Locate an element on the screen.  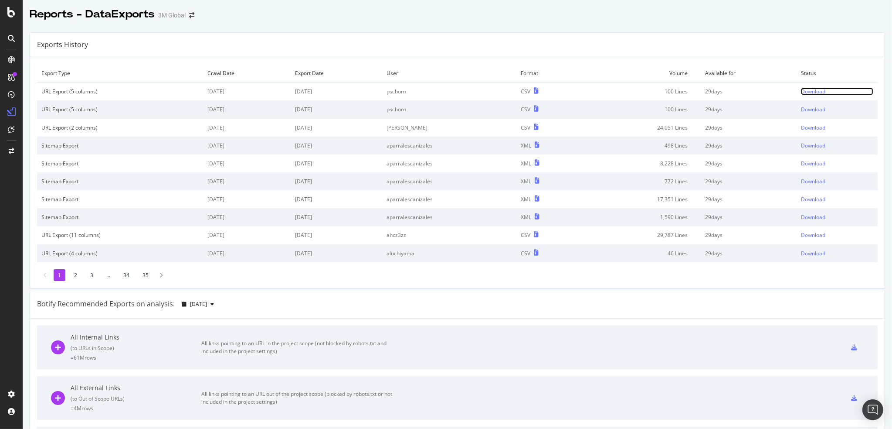
td: Export Type is located at coordinates (120, 73).